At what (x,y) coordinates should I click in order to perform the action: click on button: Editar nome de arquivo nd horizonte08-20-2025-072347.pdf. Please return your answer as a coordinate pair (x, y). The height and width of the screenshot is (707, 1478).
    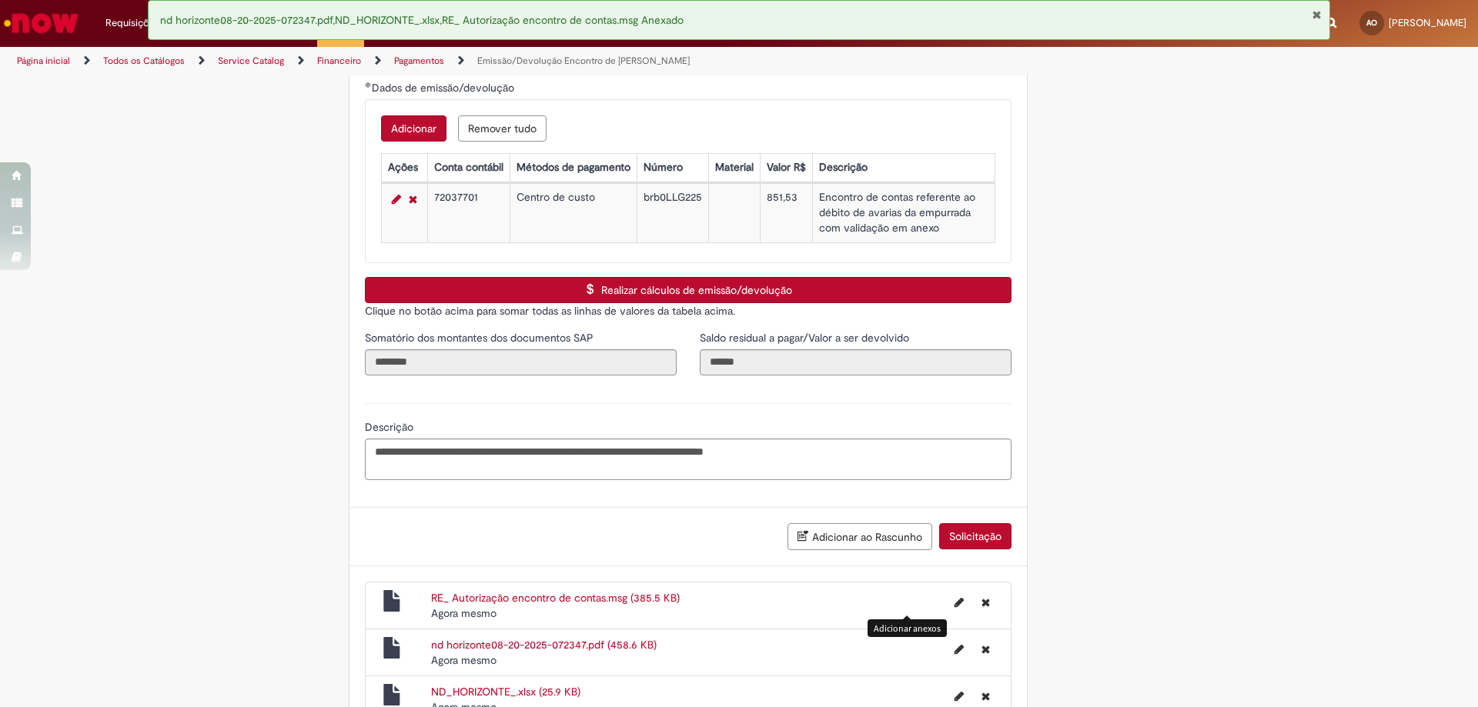
    Looking at the image, I should click on (959, 650).